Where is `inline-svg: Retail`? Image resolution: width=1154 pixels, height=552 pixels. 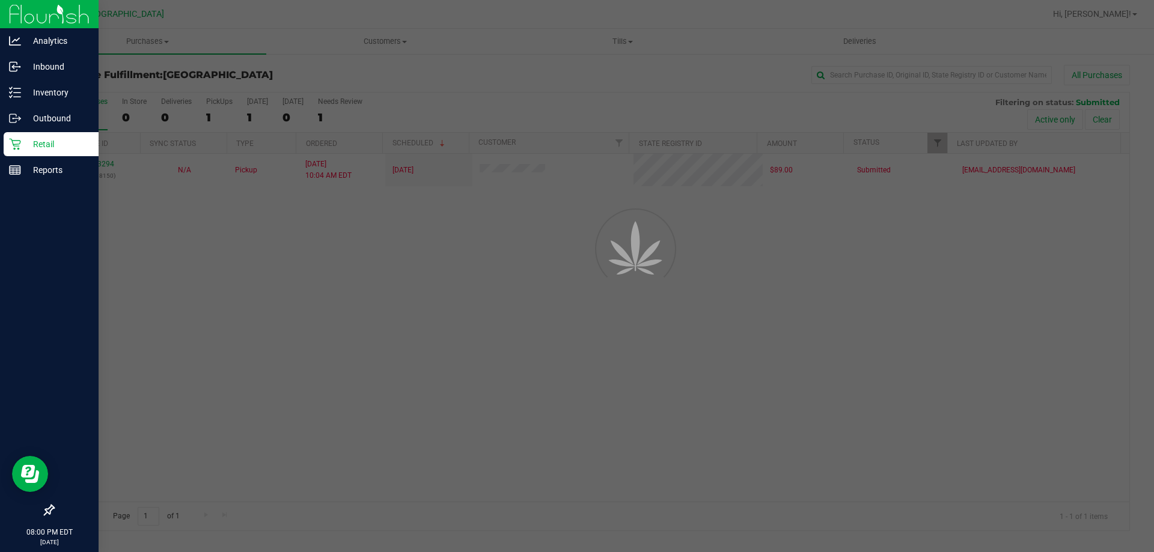
inline-svg: Retail is located at coordinates (15, 144).